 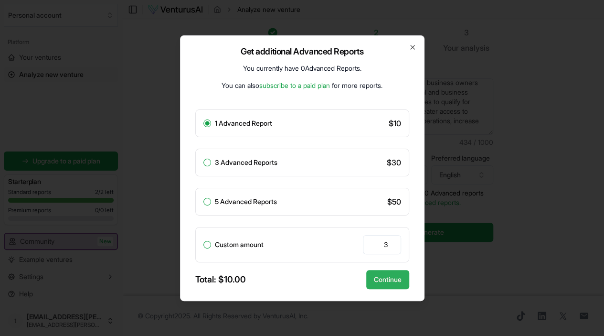 What do you see at coordinates (302, 52) in the screenshot?
I see `h2: Get additional Advanced Reports` at bounding box center [302, 52].